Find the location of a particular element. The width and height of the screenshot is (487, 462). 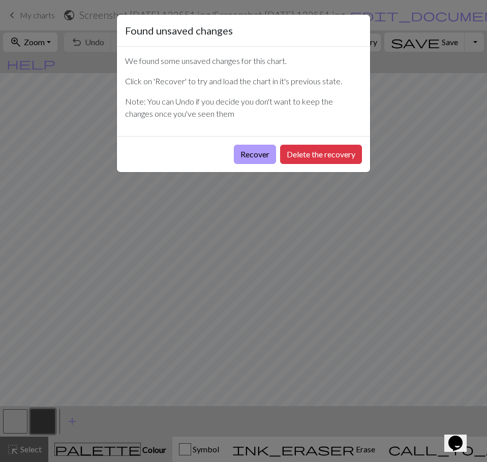

h5: Found unsaved changes is located at coordinates (179, 30).